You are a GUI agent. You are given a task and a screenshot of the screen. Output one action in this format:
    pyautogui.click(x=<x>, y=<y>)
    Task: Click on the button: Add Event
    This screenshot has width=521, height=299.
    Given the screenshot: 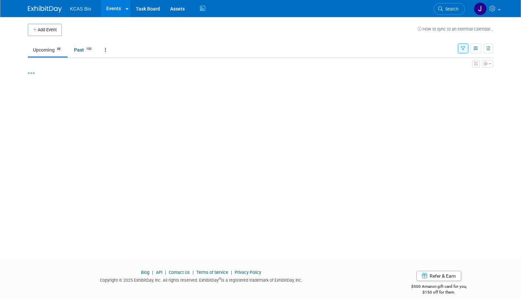 What is the action you would take?
    pyautogui.click(x=45, y=30)
    